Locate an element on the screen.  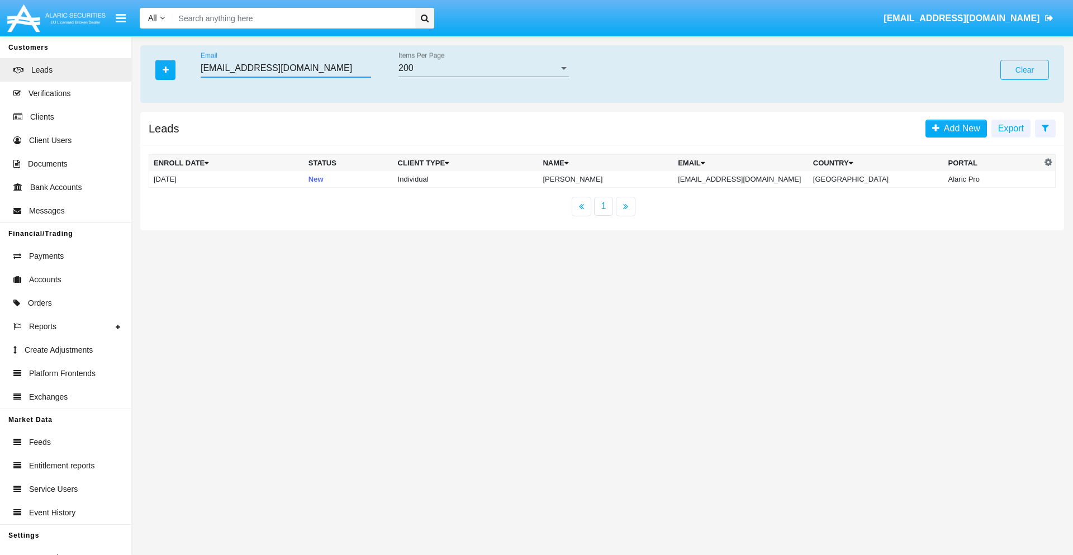
th: Country is located at coordinates (876, 163).